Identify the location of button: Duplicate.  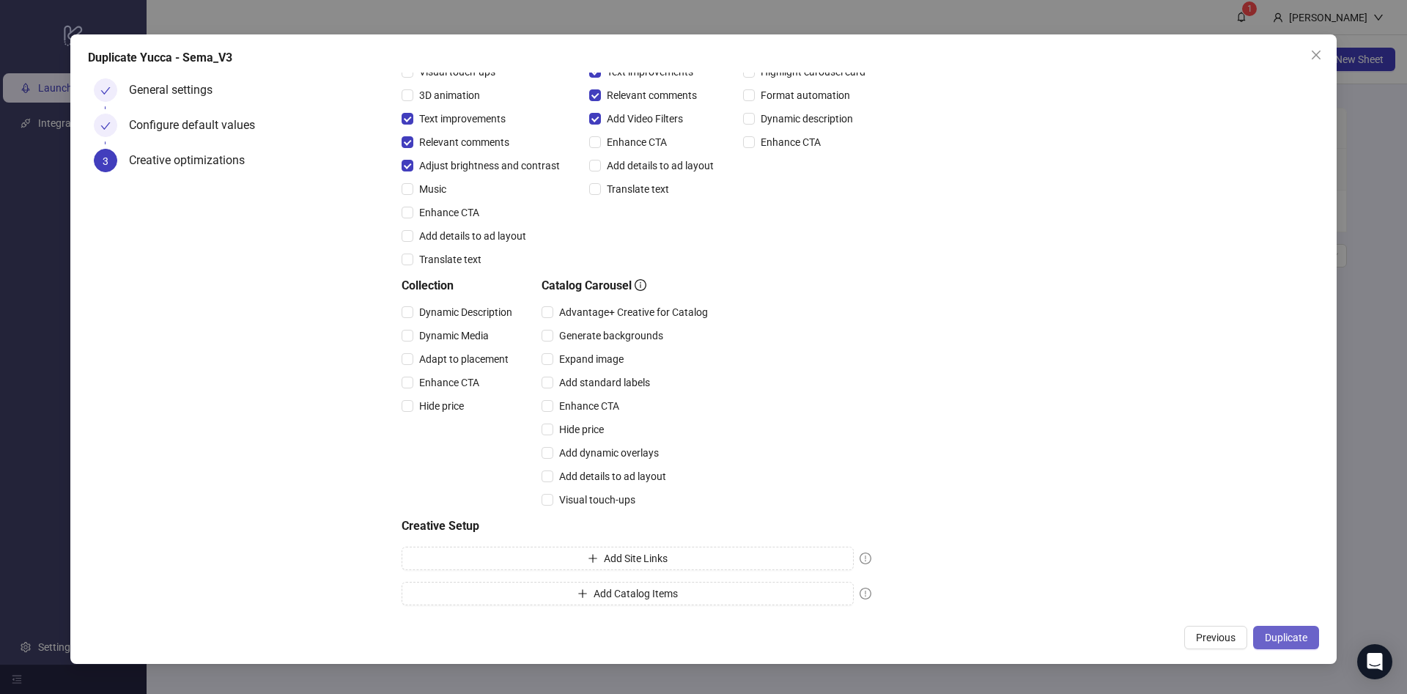
(1286, 638).